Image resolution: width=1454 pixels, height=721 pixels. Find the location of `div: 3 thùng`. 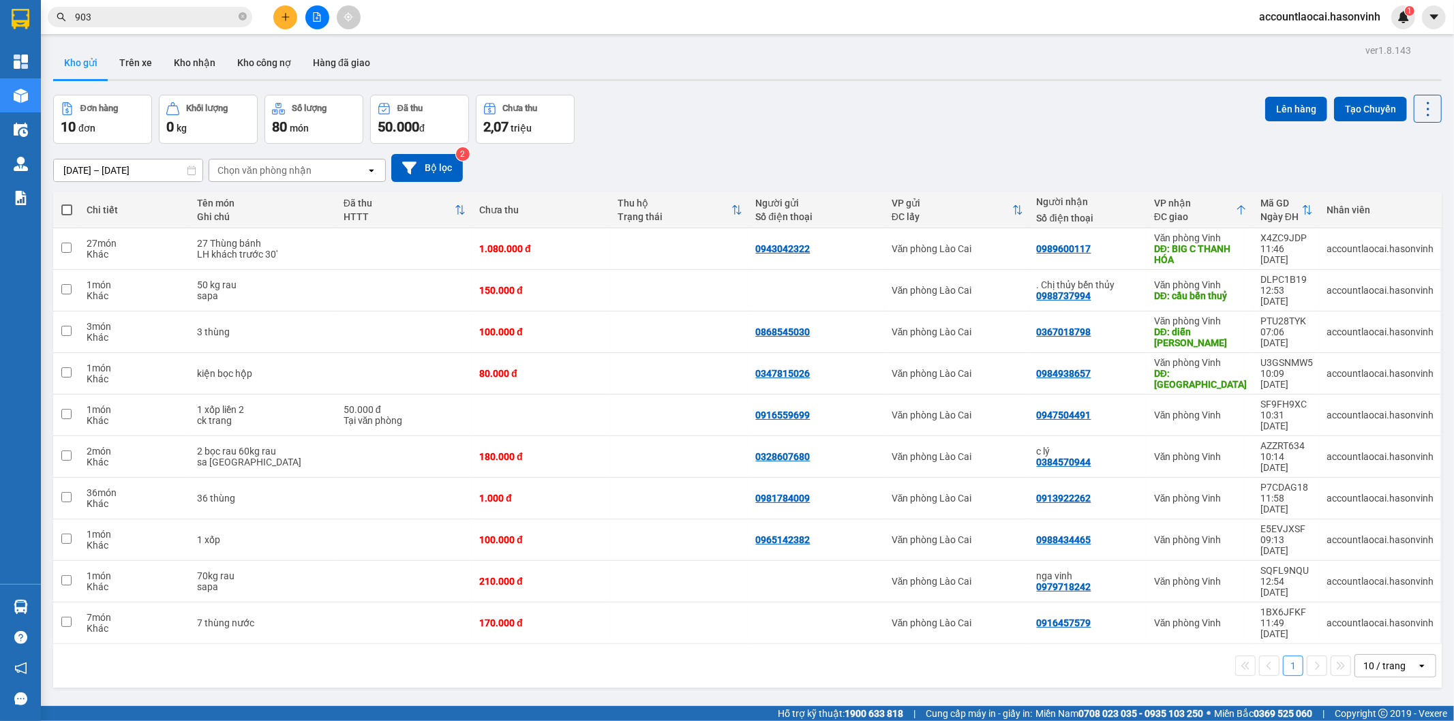

div: 3 thùng is located at coordinates (263, 332).